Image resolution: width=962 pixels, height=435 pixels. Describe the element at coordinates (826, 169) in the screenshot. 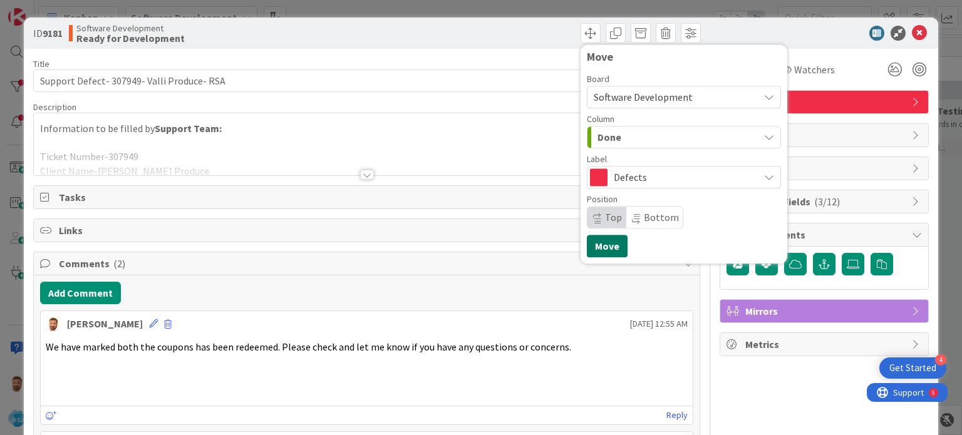

I see `span: Block` at that location.